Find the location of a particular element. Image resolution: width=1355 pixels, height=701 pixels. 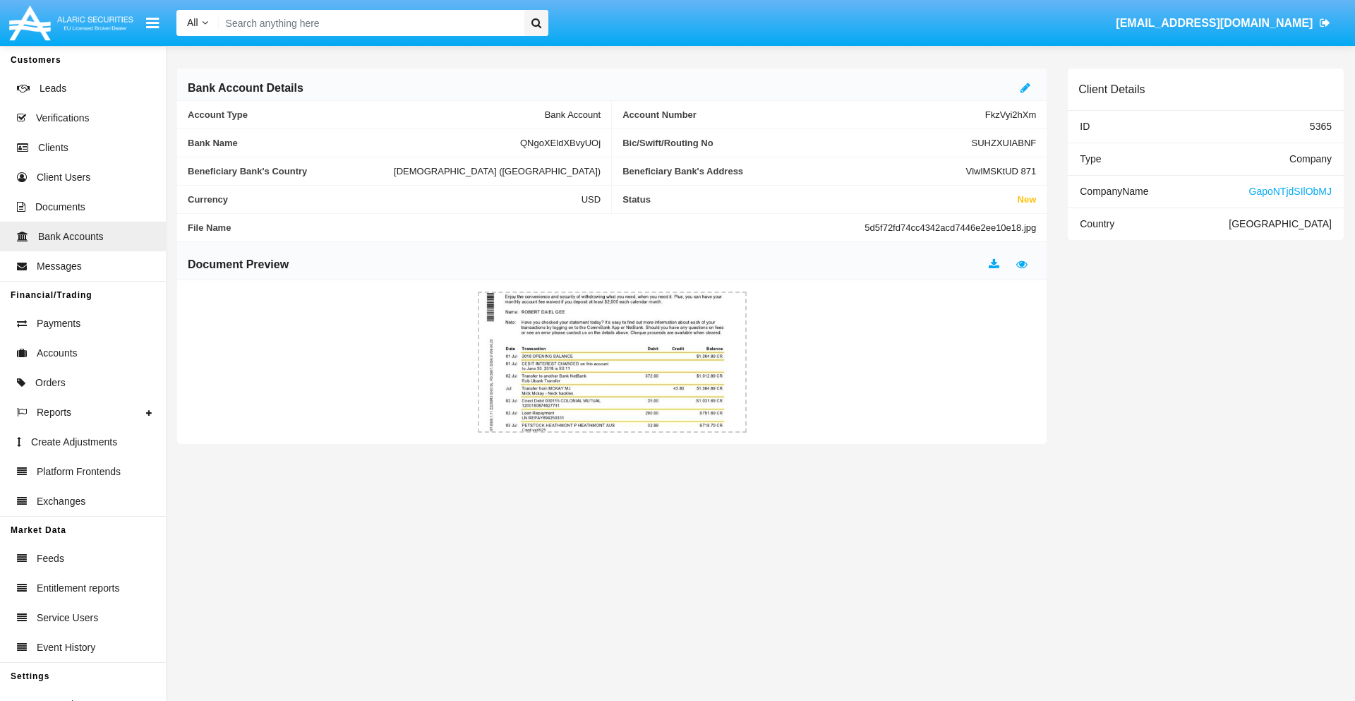

span: SUHZXUIABNF is located at coordinates (1004, 143).